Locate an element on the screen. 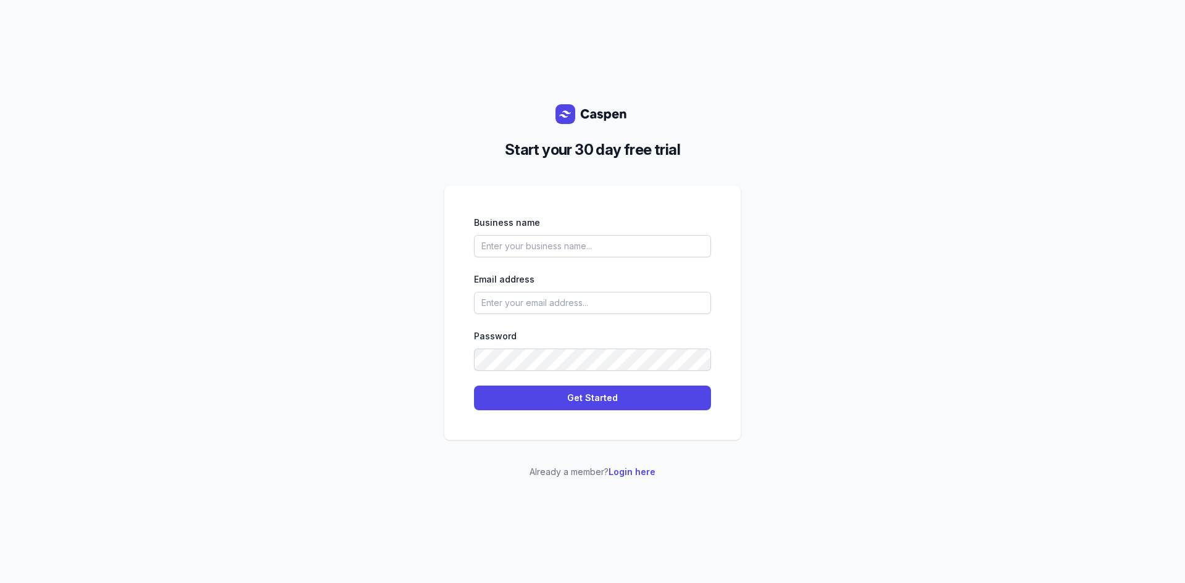 The height and width of the screenshot is (583, 1185). a: Login here is located at coordinates (632, 471).